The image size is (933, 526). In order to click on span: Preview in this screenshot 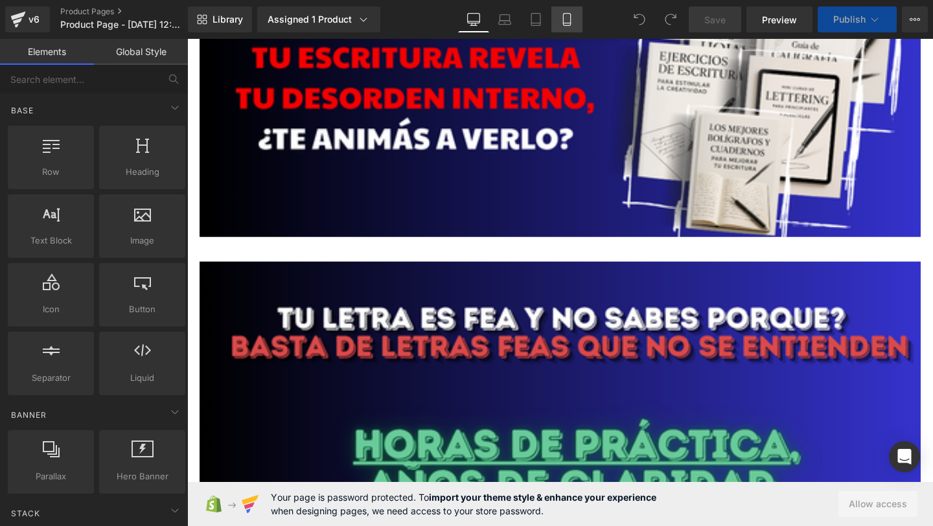, I will do `click(779, 19)`.